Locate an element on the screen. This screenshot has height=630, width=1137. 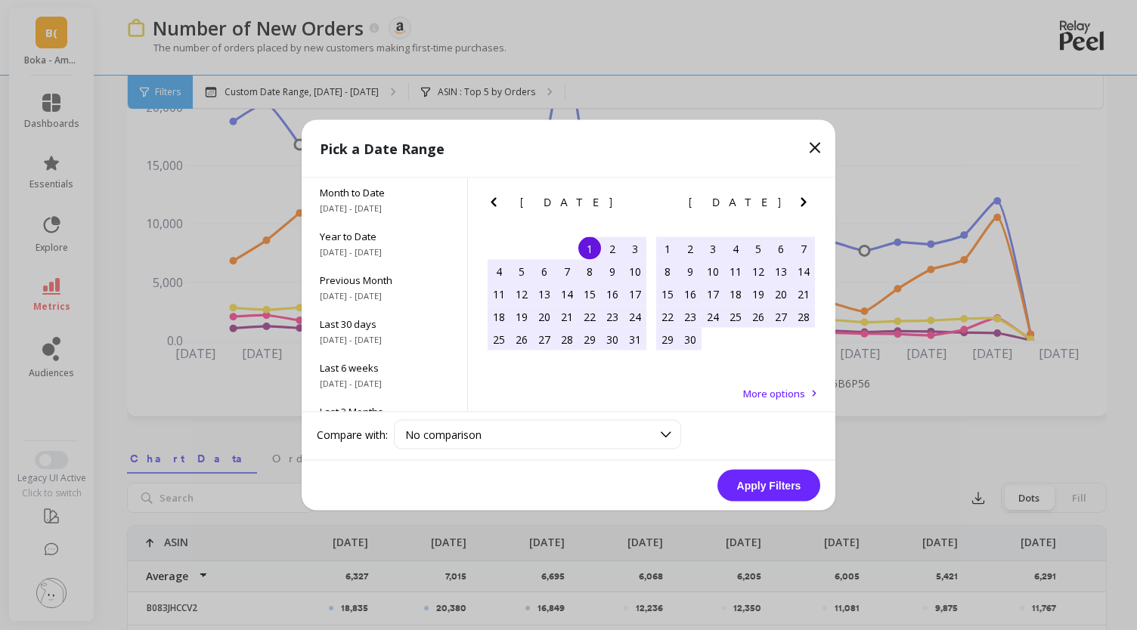
div: Choose Friday, May 9th, 2025 is located at coordinates (612, 271).